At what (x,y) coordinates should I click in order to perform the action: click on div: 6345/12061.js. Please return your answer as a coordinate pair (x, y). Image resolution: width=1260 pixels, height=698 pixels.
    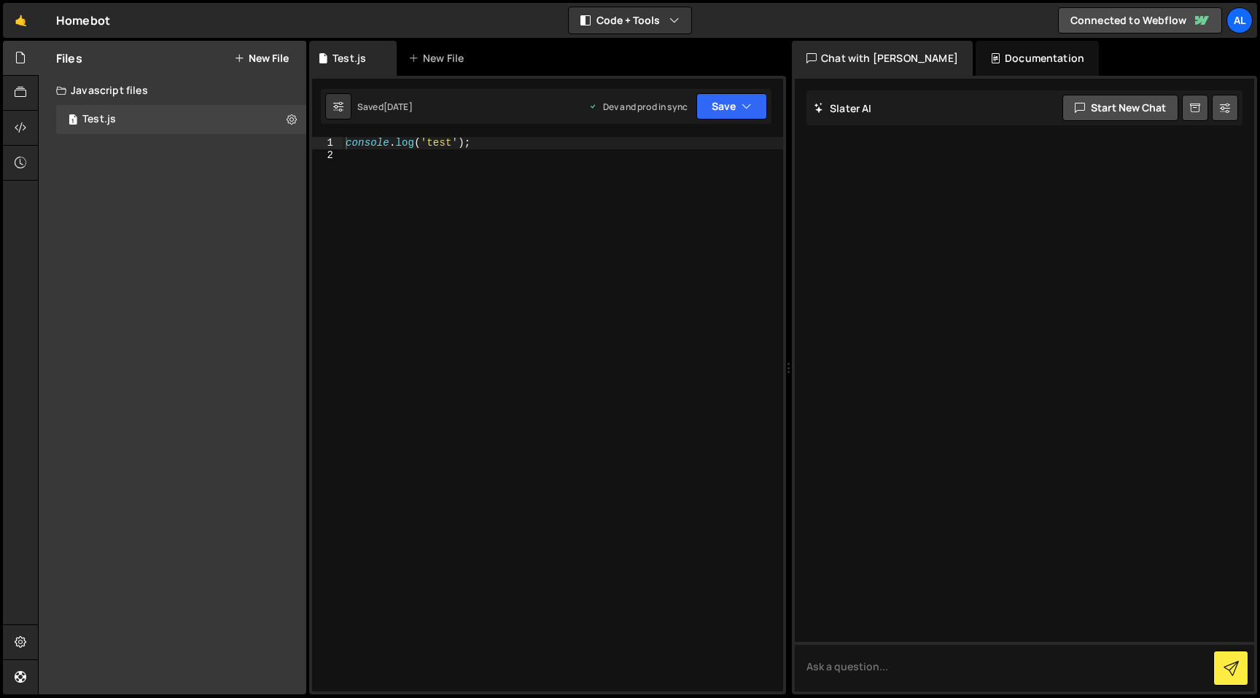
    Looking at the image, I should click on (181, 120).